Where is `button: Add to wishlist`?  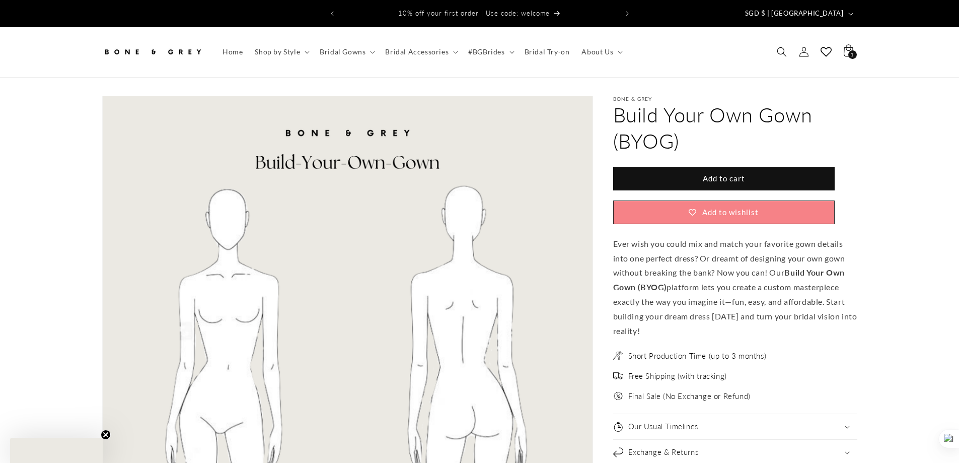
button: Add to wishlist is located at coordinates (724, 212).